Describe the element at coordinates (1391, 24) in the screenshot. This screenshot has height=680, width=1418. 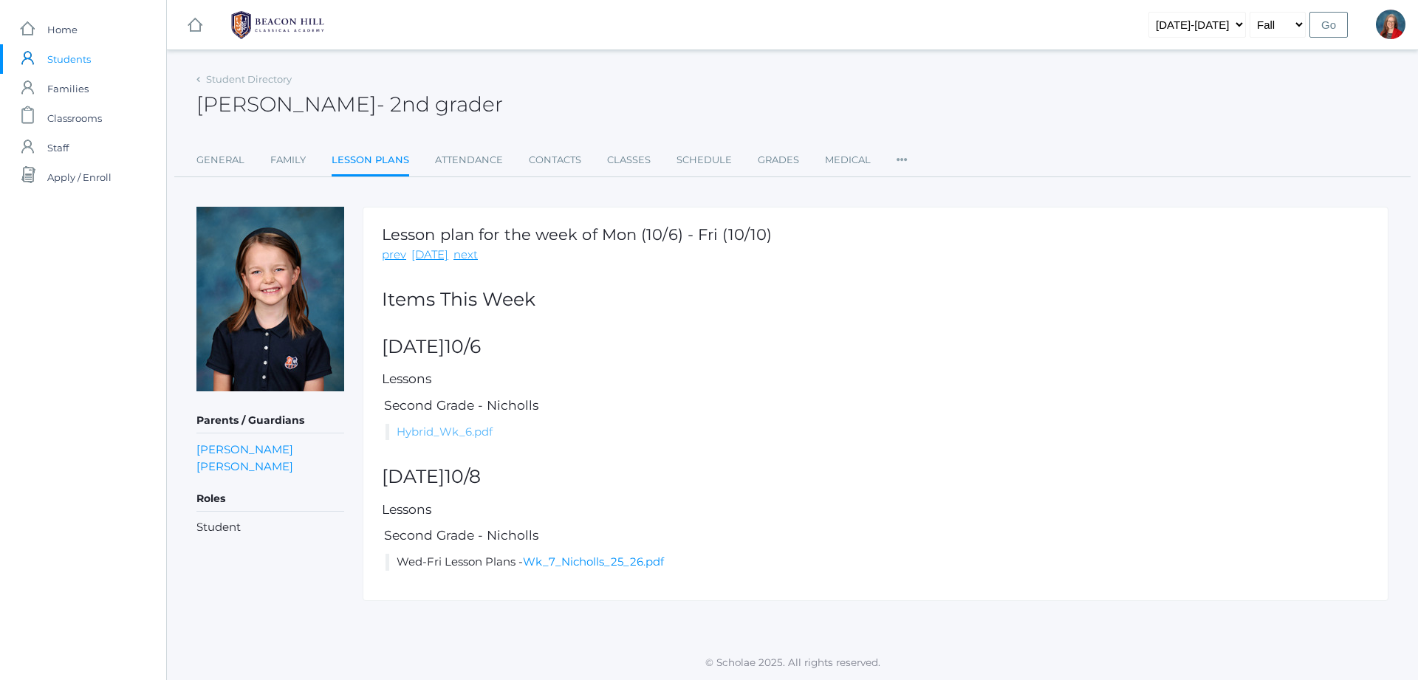
I see `div: Sarah DenHartog` at that location.